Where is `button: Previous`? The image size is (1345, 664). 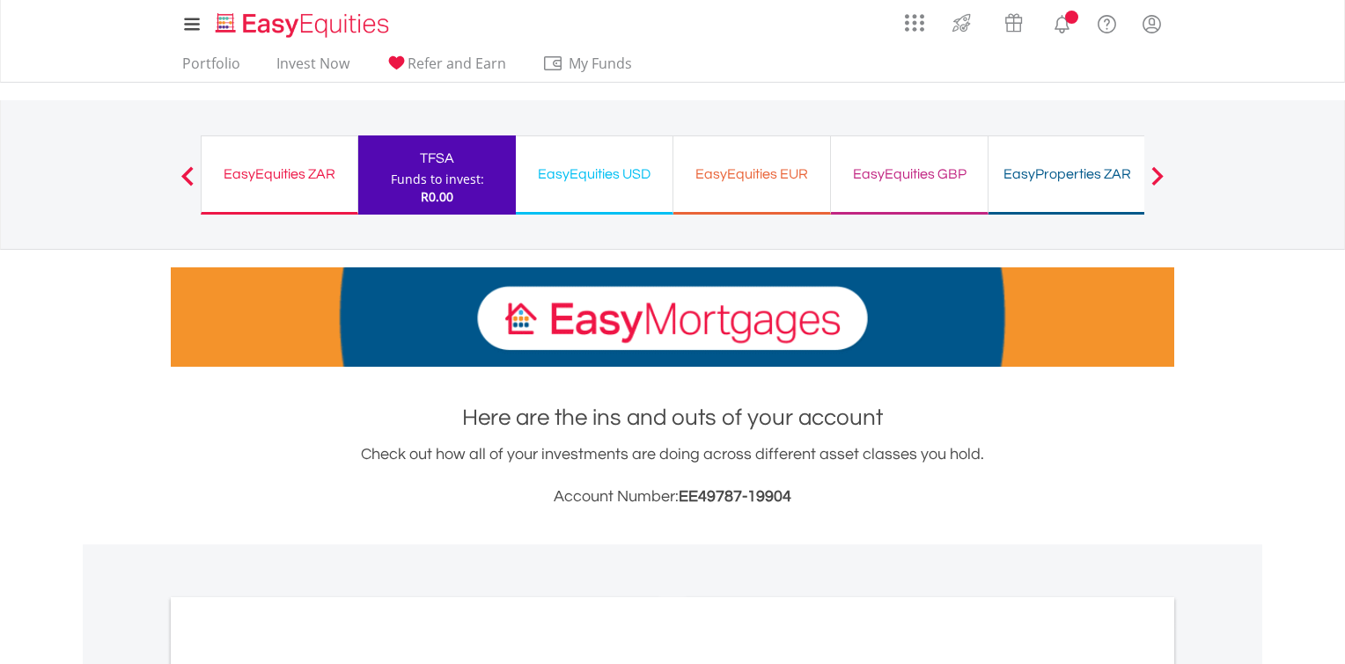 button: Previous is located at coordinates (187, 184).